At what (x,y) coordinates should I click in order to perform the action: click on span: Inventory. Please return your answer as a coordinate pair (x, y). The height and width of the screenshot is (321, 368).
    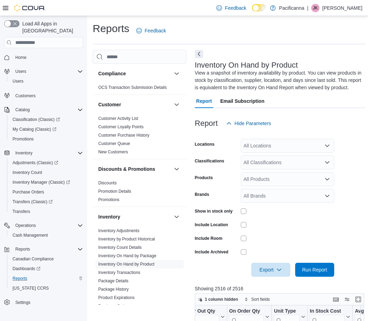
    Looking at the image, I should click on (48, 153).